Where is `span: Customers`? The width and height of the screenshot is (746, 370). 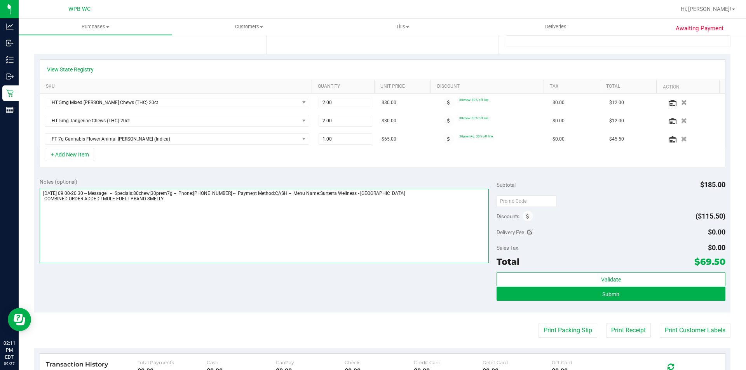 span: Customers is located at coordinates (249, 27).